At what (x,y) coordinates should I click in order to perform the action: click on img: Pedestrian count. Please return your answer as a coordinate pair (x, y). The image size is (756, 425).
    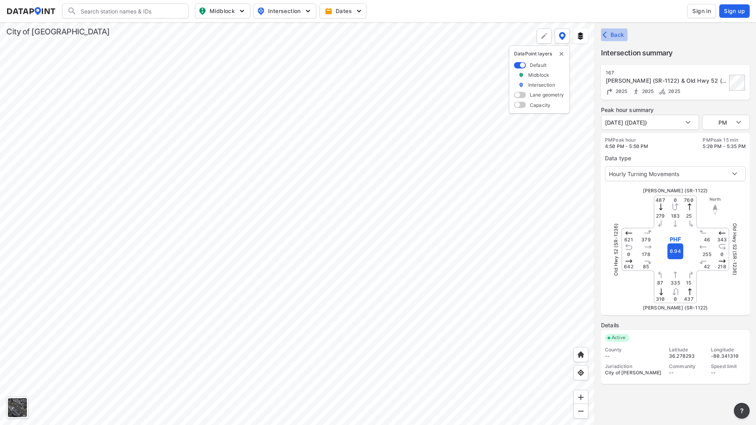
    Looking at the image, I should click on (637, 91).